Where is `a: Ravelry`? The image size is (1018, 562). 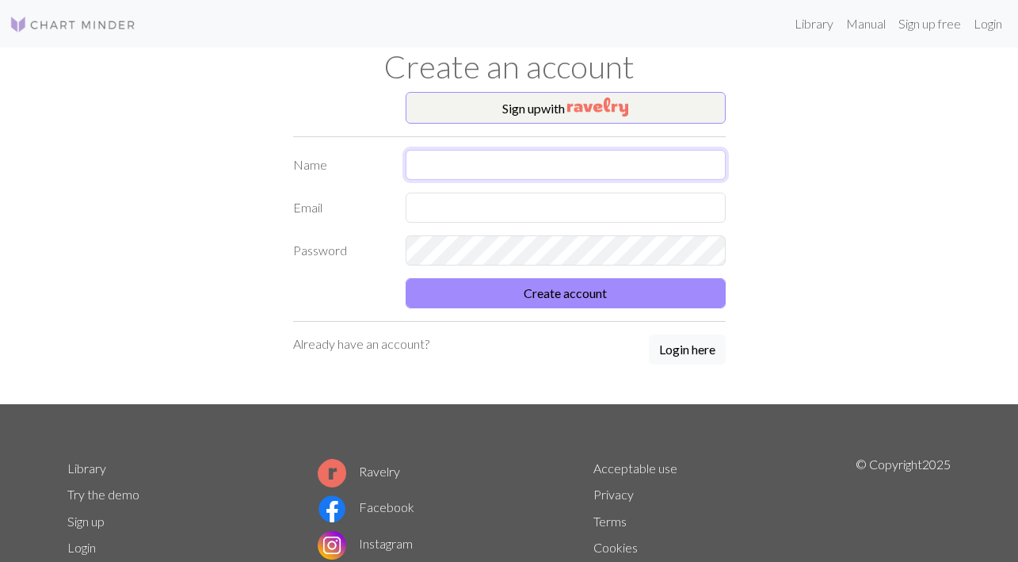 a: Ravelry is located at coordinates (359, 471).